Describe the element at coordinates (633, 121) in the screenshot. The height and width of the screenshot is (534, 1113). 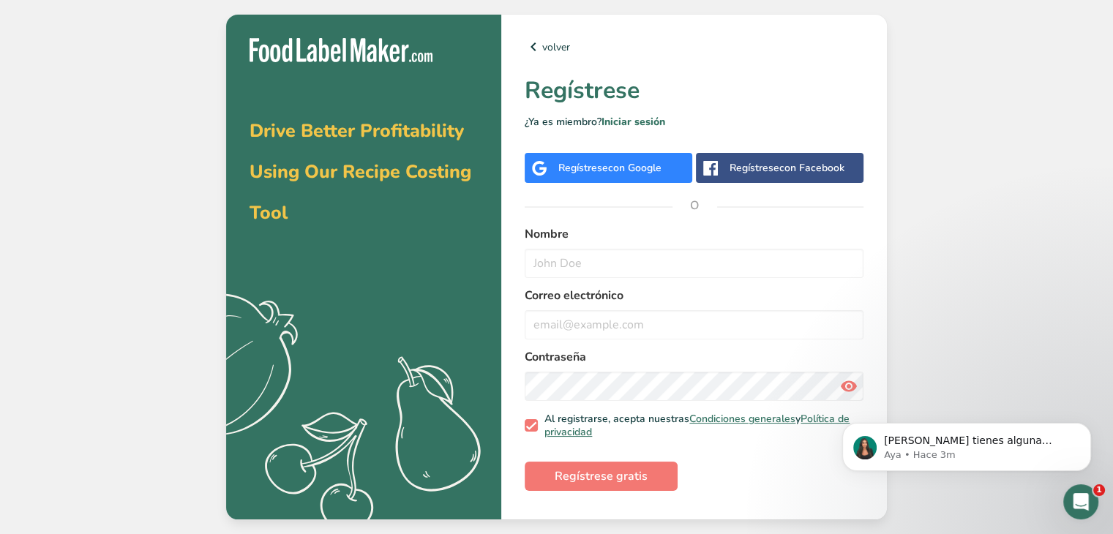
I see `a: Iniciar sesión` at that location.